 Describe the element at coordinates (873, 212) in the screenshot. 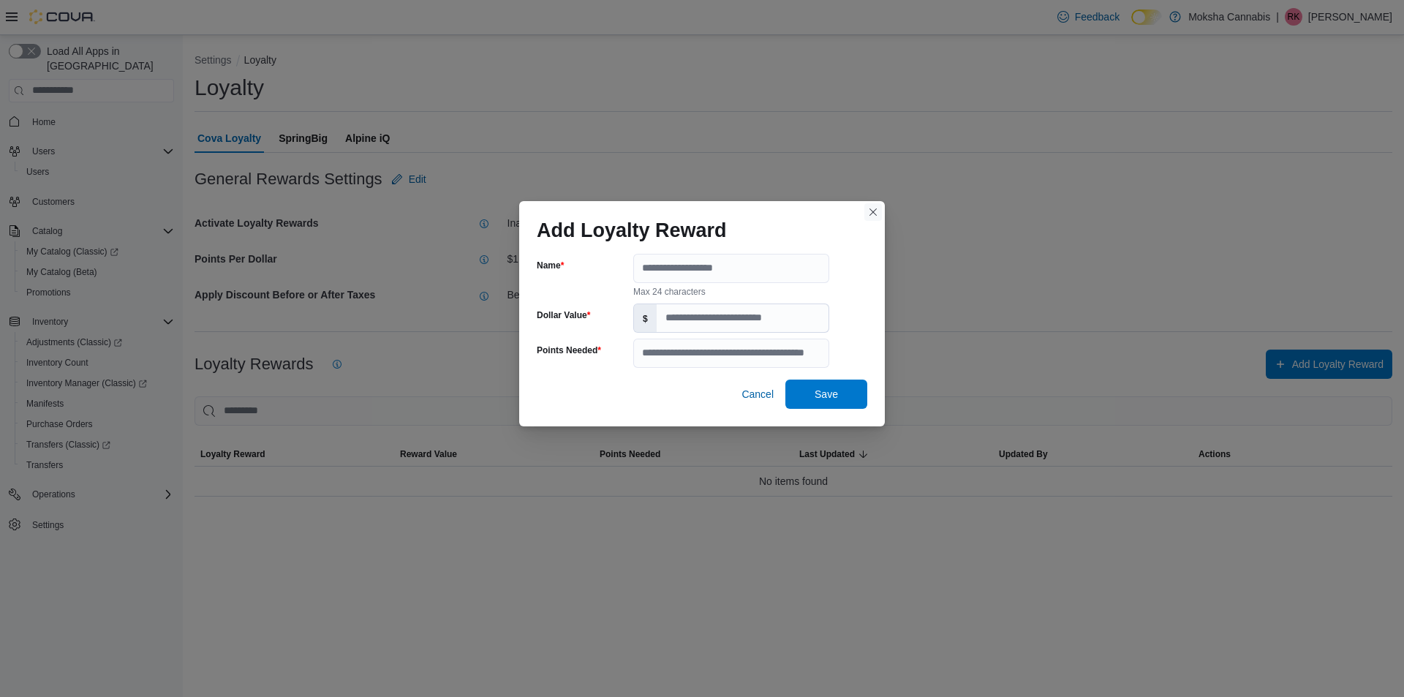

I see `button: Closes this modal window` at that location.